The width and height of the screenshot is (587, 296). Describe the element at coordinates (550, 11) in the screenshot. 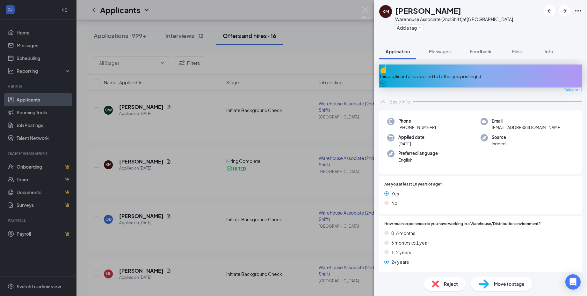

I see `svg: ArrowLeftNew` at that location.